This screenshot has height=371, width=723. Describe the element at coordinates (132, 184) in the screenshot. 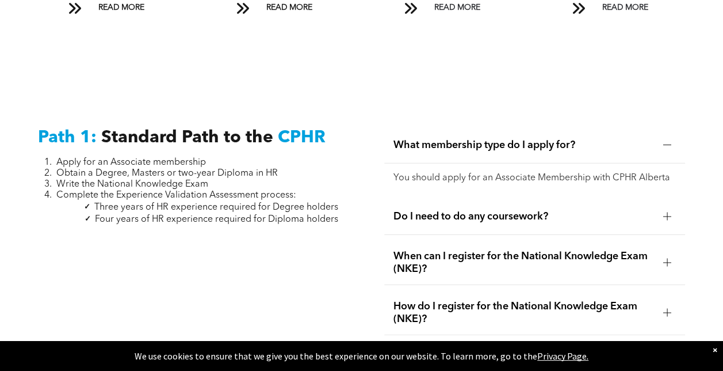

I see `span: Write the National Knowledge Exam` at that location.